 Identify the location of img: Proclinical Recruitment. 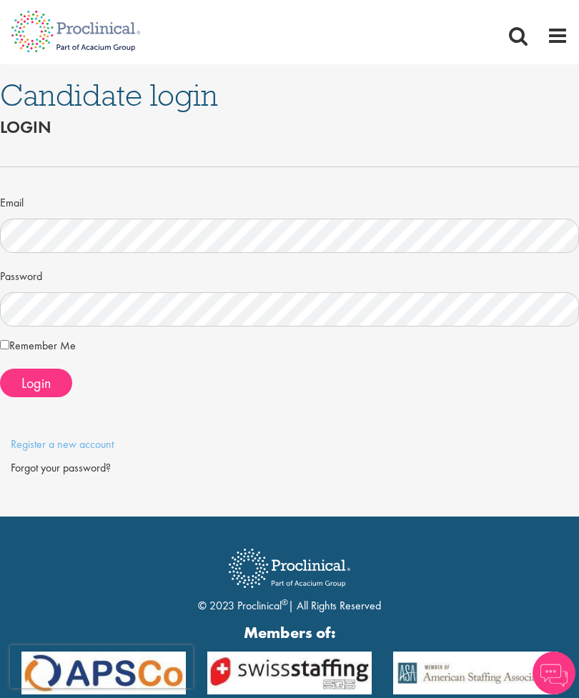
(289, 568).